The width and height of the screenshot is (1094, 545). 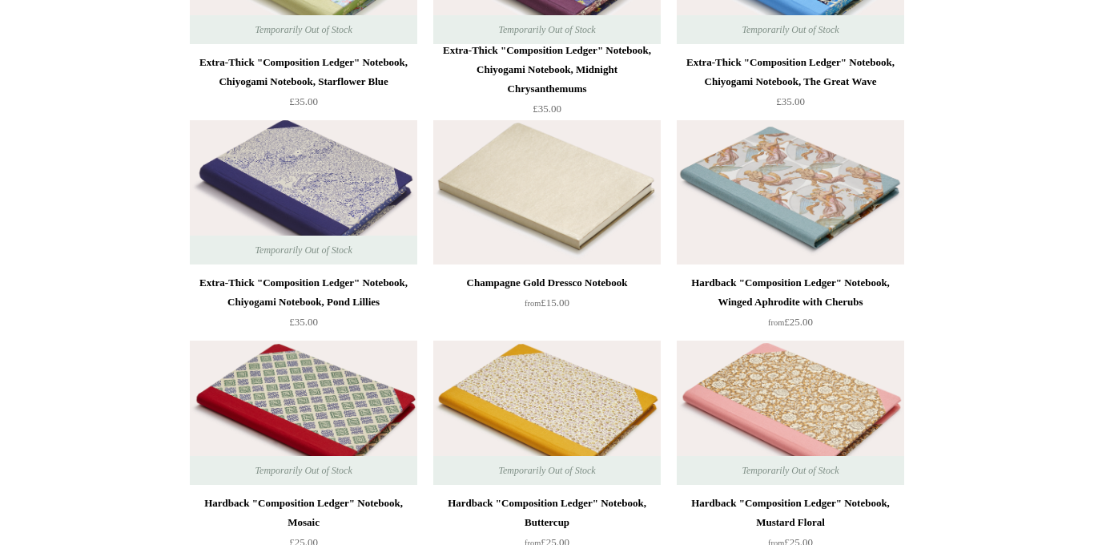 I want to click on div: Extra-Thick "Composition Ledger" Notebook, Chiyogami Notebook, The Great Wave, so click(x=791, y=72).